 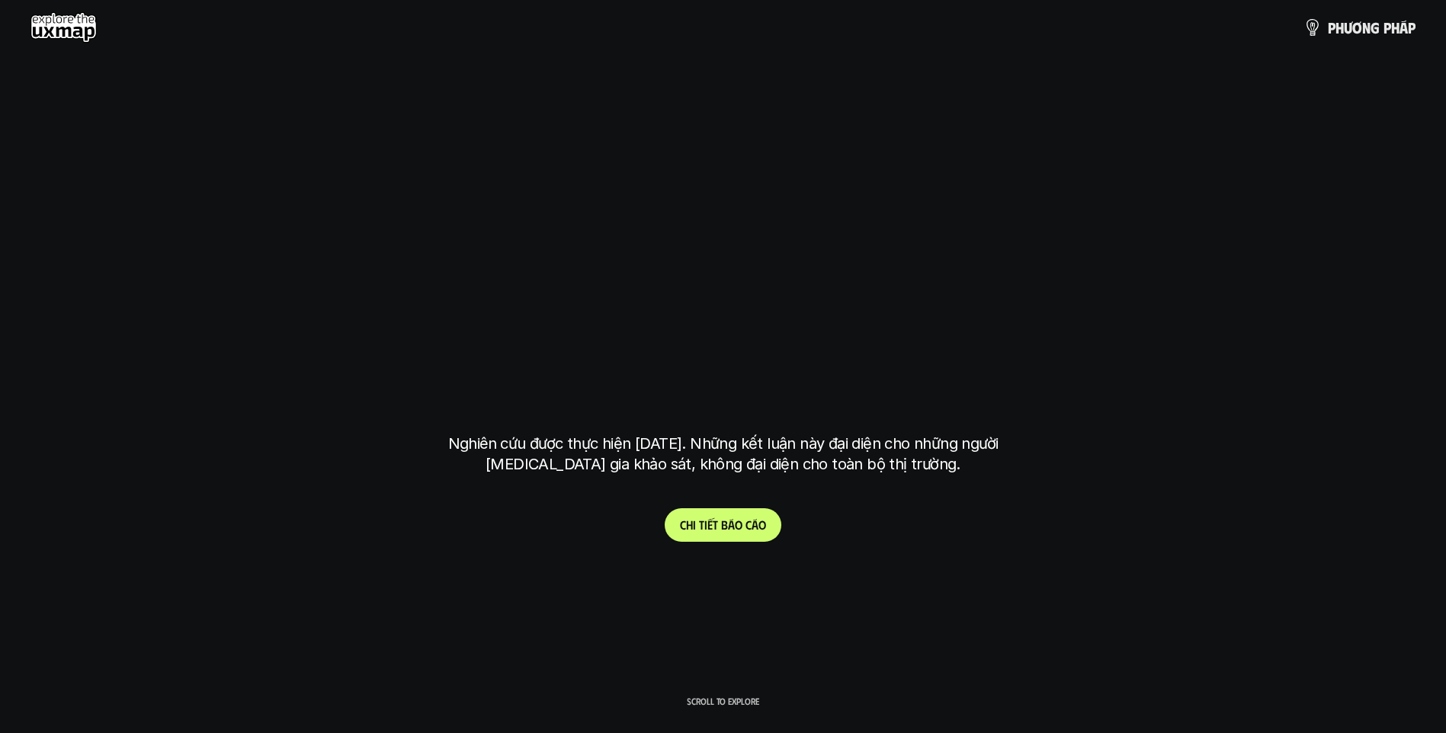 I want to click on span: ơ, so click(x=1357, y=27).